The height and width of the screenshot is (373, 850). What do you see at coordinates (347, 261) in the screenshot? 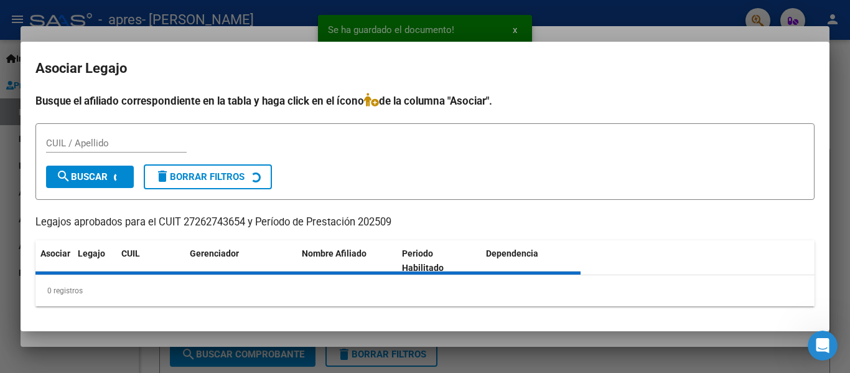
I see `datatable-header-cell: Nombre Afiliado` at bounding box center [347, 261].